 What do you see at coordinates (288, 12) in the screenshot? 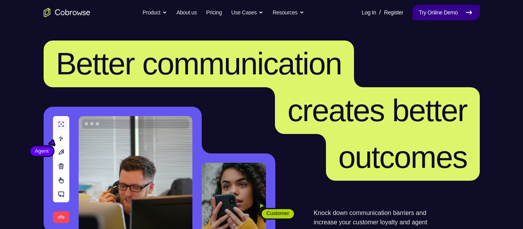
I see `button: Resources` at bounding box center [288, 12].